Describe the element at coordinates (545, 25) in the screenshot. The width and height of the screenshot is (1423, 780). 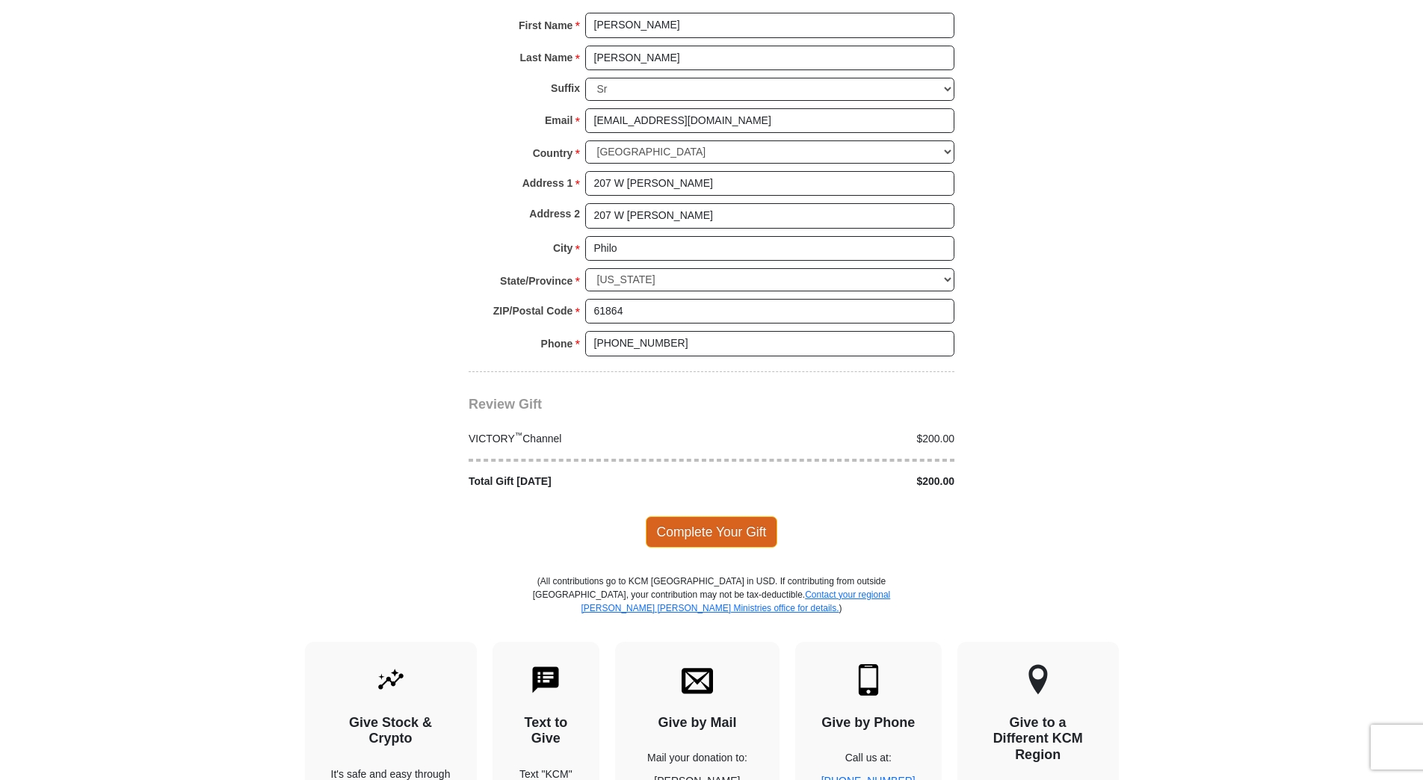
I see `strong: First Name` at that location.